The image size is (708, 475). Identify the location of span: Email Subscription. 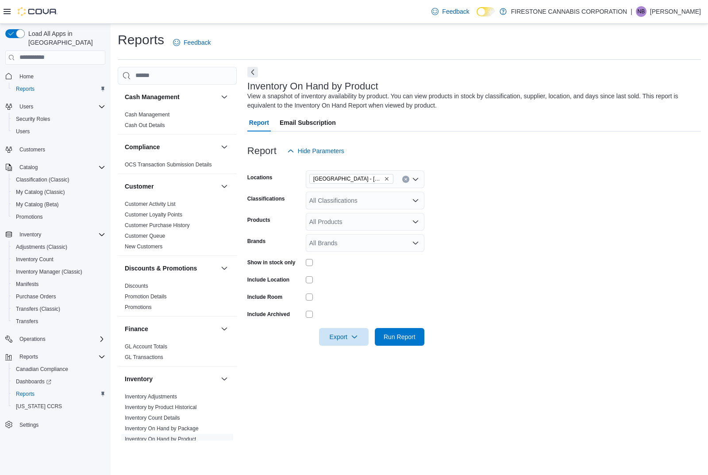
(308, 123).